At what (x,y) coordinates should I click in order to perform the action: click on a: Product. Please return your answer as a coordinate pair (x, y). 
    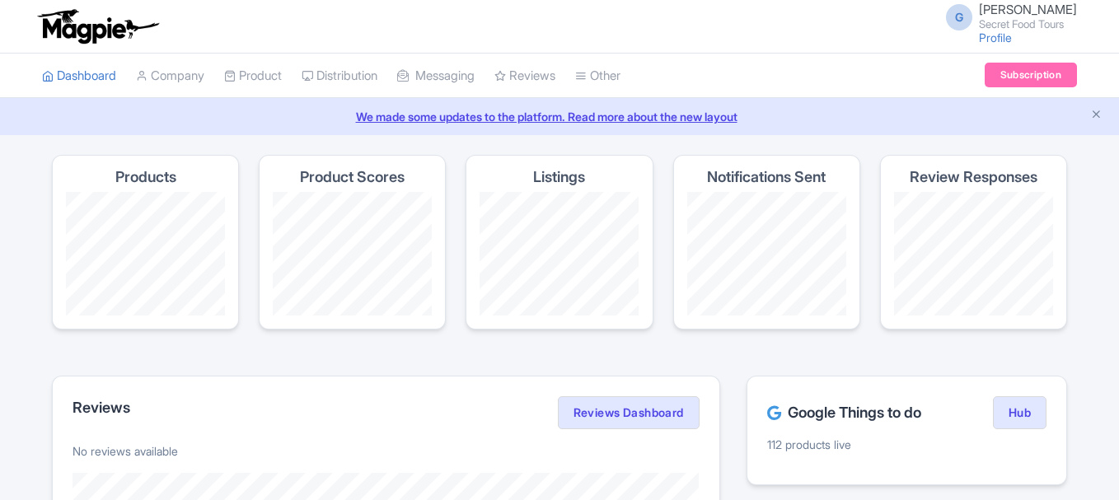
    Looking at the image, I should click on (253, 76).